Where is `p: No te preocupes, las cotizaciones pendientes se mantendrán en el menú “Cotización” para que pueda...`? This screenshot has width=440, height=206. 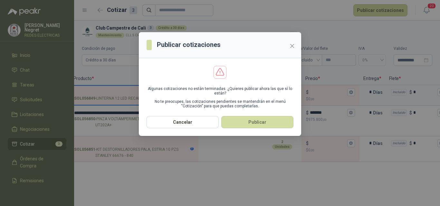
p: No te preocupes, las cotizaciones pendientes se mantendrán en el menú “Cotización” para que pueda... is located at coordinates (220, 104).